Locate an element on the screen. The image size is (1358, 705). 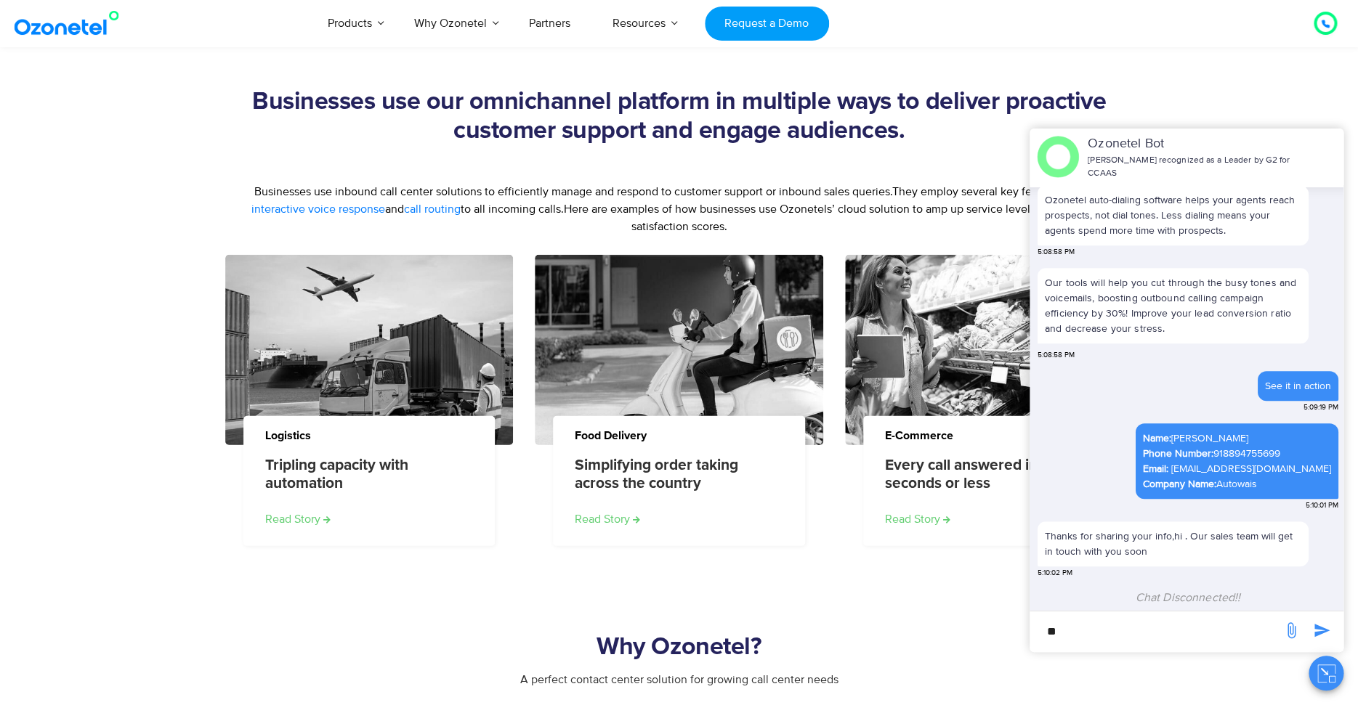
span: Here are examples of how businesses use Ozonetels’ cloud solution to amp up service levels and cu... is located at coordinates (836, 218).